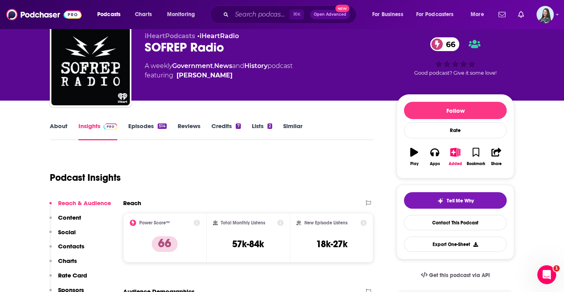 This screenshot has width=564, height=292. What do you see at coordinates (456, 200) in the screenshot?
I see `button: tell me why sparkleTell Me Why` at bounding box center [456, 200].